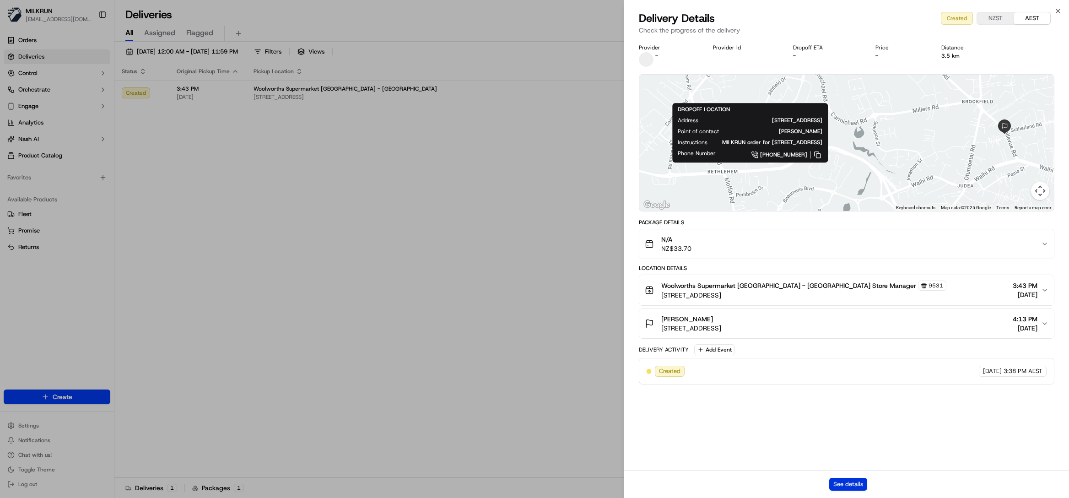 The height and width of the screenshot is (498, 1069). I want to click on button: AEST, so click(1032, 18).